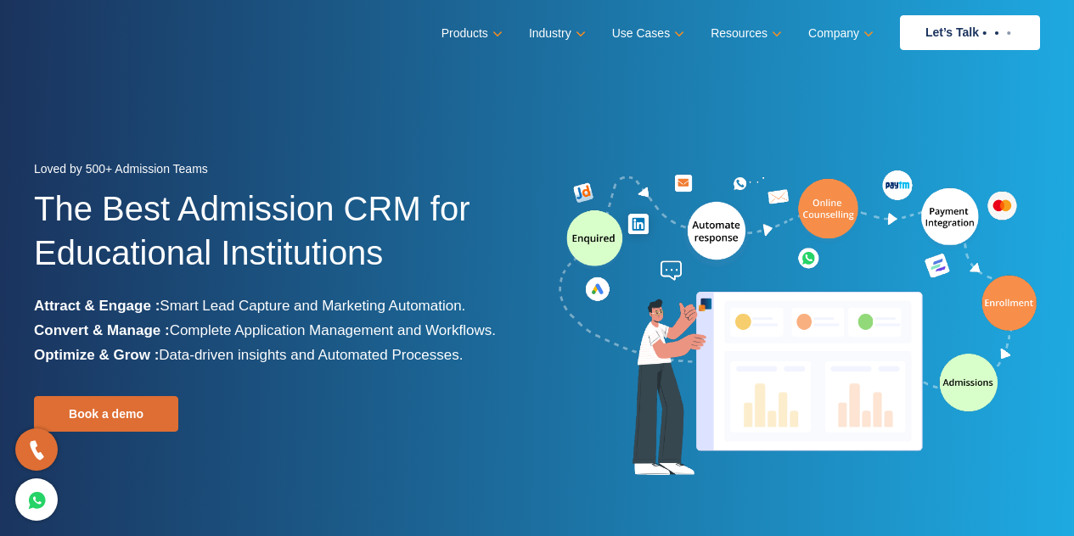  I want to click on a: Let’s Talk, so click(969, 32).